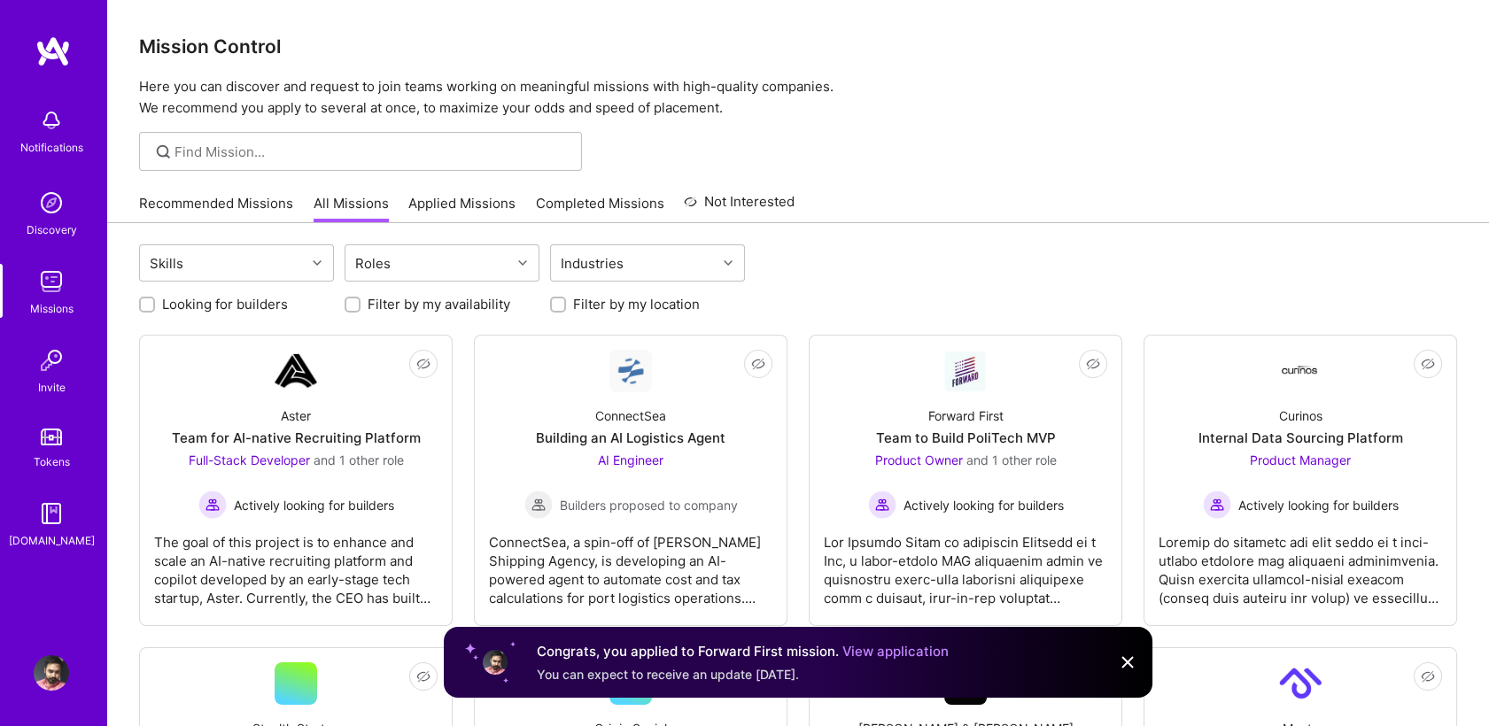  Describe the element at coordinates (167, 263) in the screenshot. I see `div: Skills` at that location.